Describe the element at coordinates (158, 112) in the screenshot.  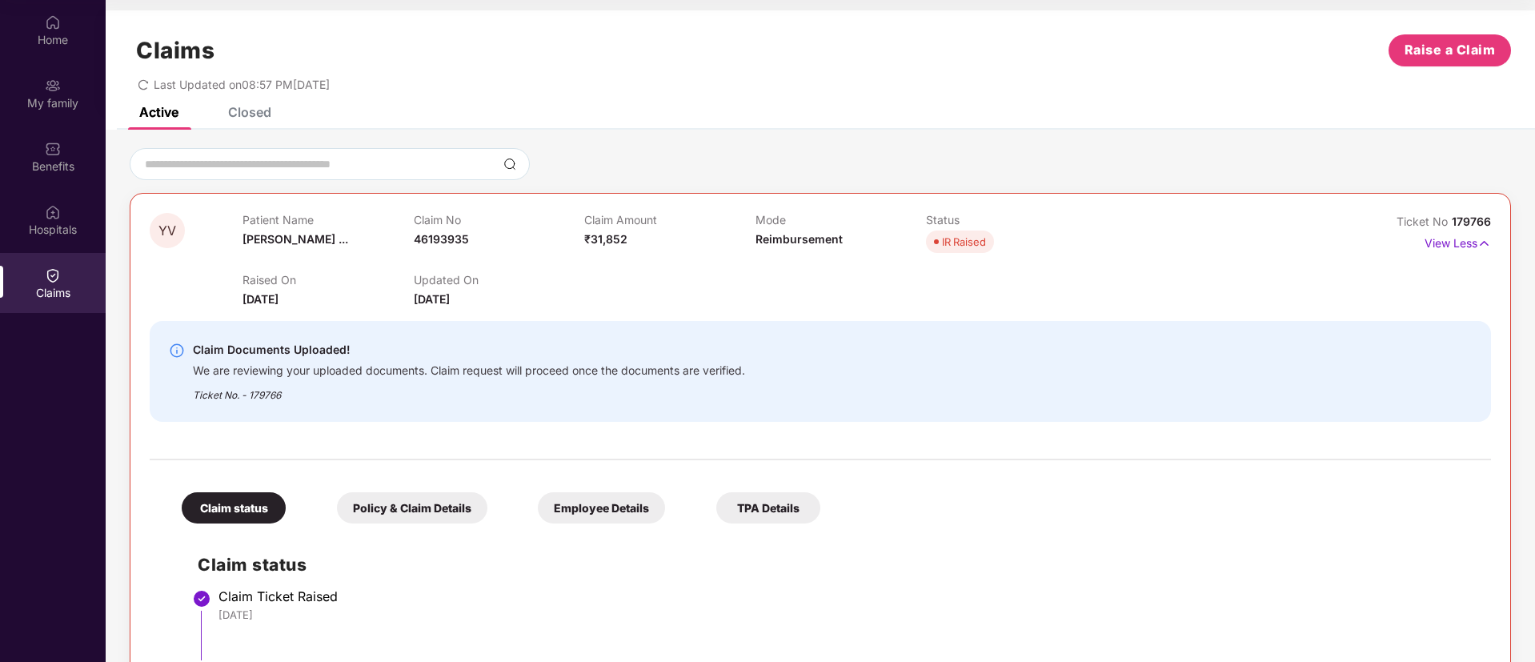
I see `div: Active` at that location.